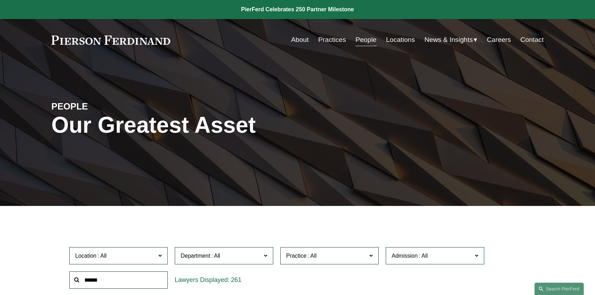  I want to click on a: Practices, so click(332, 40).